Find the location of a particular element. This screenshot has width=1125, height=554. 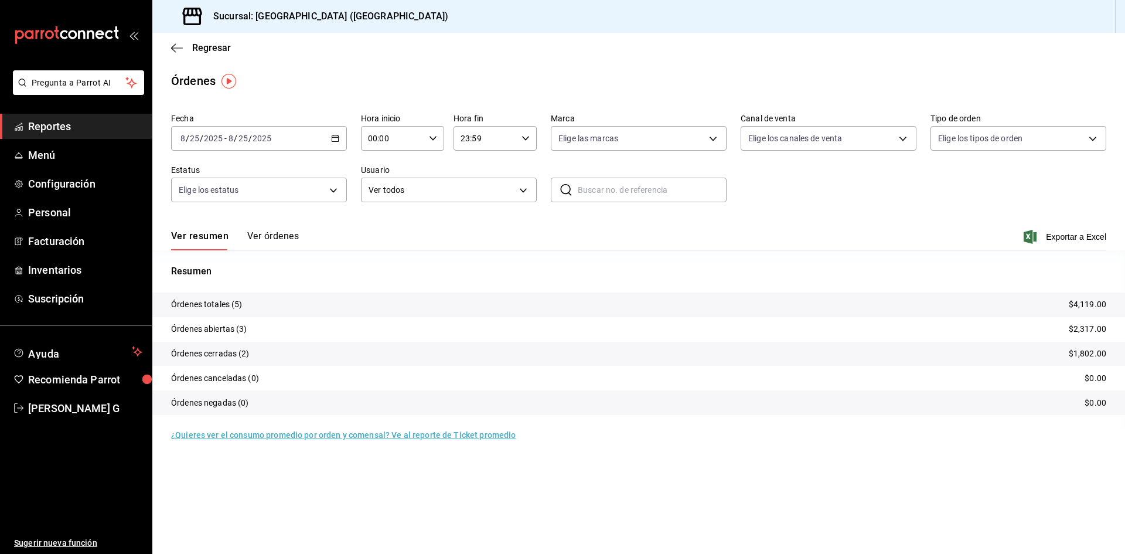

p: Órdenes totales (5) is located at coordinates (207, 304).